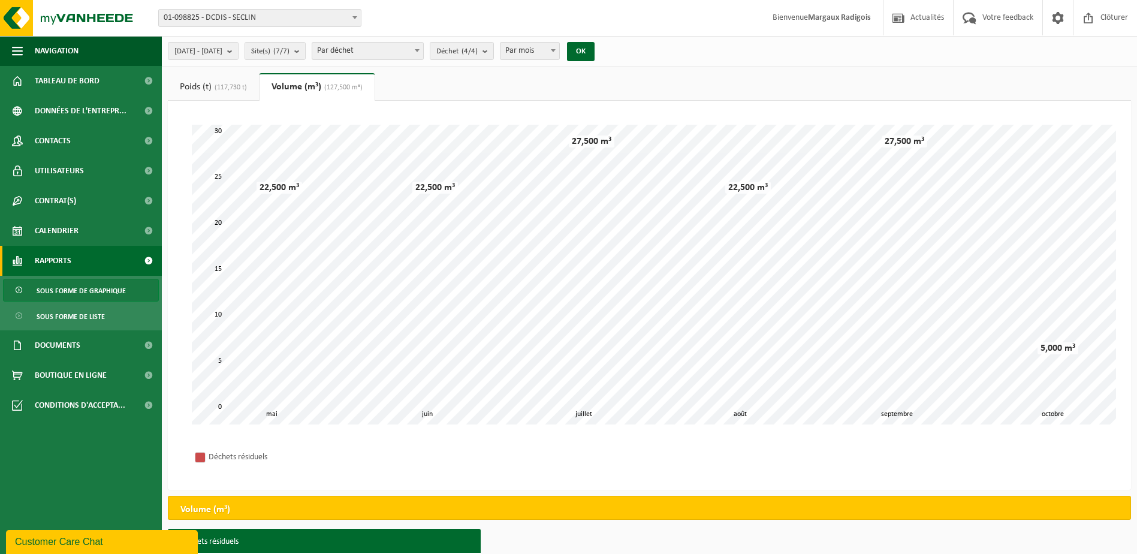 This screenshot has width=1137, height=554. I want to click on span: Conditions d'accepta..., so click(80, 405).